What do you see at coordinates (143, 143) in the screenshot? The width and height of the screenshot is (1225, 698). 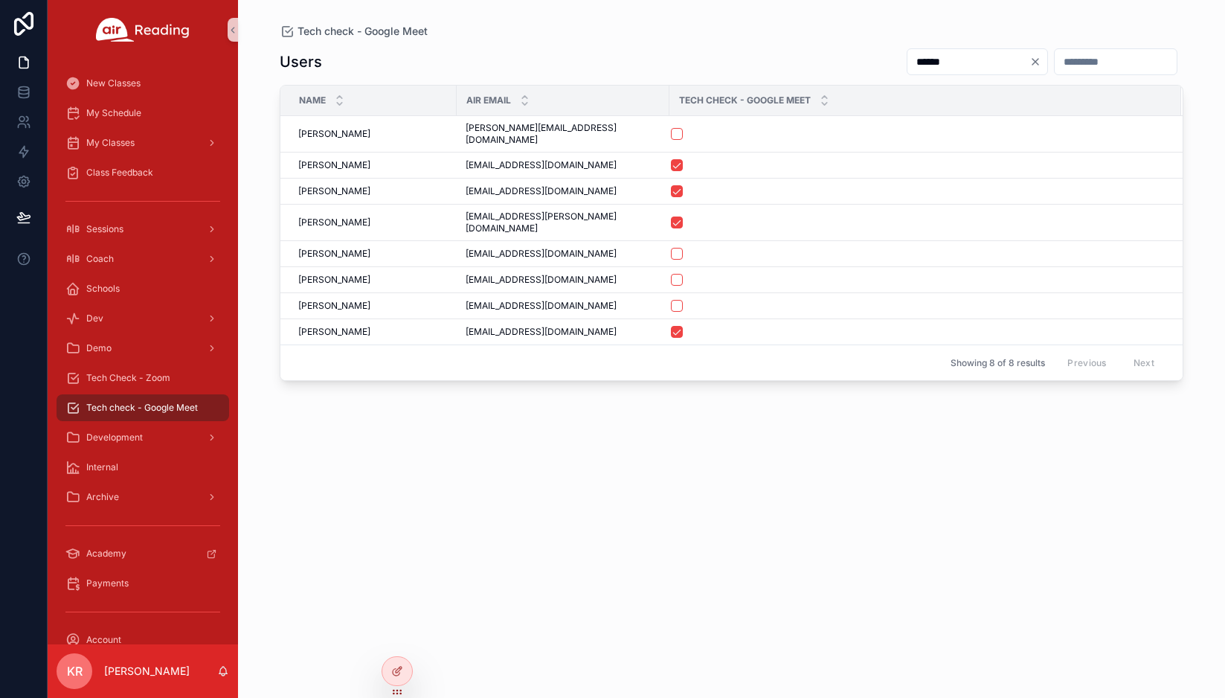 I see `a: My Classes` at bounding box center [143, 143].